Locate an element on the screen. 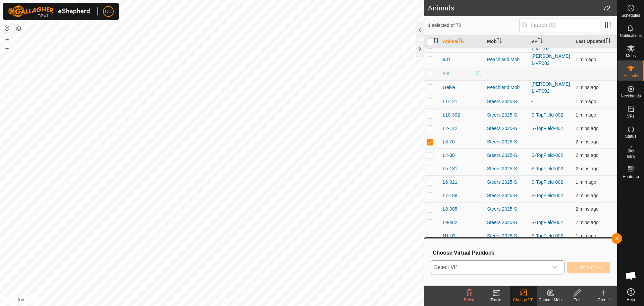  span: Notifications is located at coordinates (631, 36).